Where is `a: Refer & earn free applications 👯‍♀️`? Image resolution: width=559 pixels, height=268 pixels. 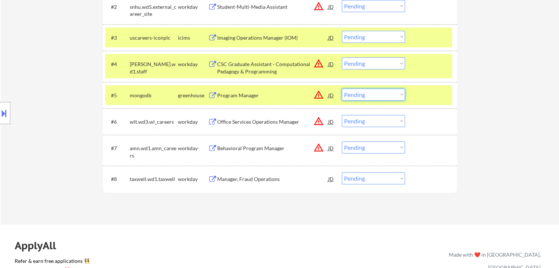
a: Refer & earn free applications 👯‍♀️ is located at coordinates (155, 262).